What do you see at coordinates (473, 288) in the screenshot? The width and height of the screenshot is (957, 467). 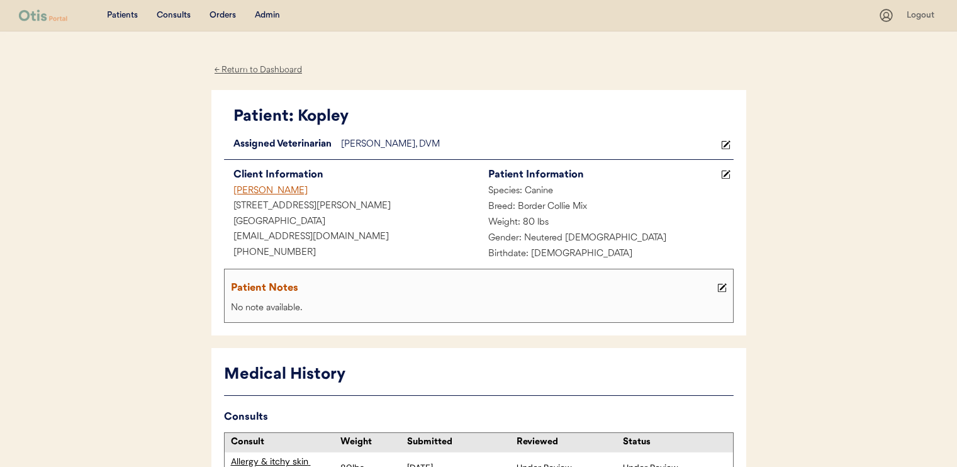 I see `div: Patient Notes` at bounding box center [473, 288].